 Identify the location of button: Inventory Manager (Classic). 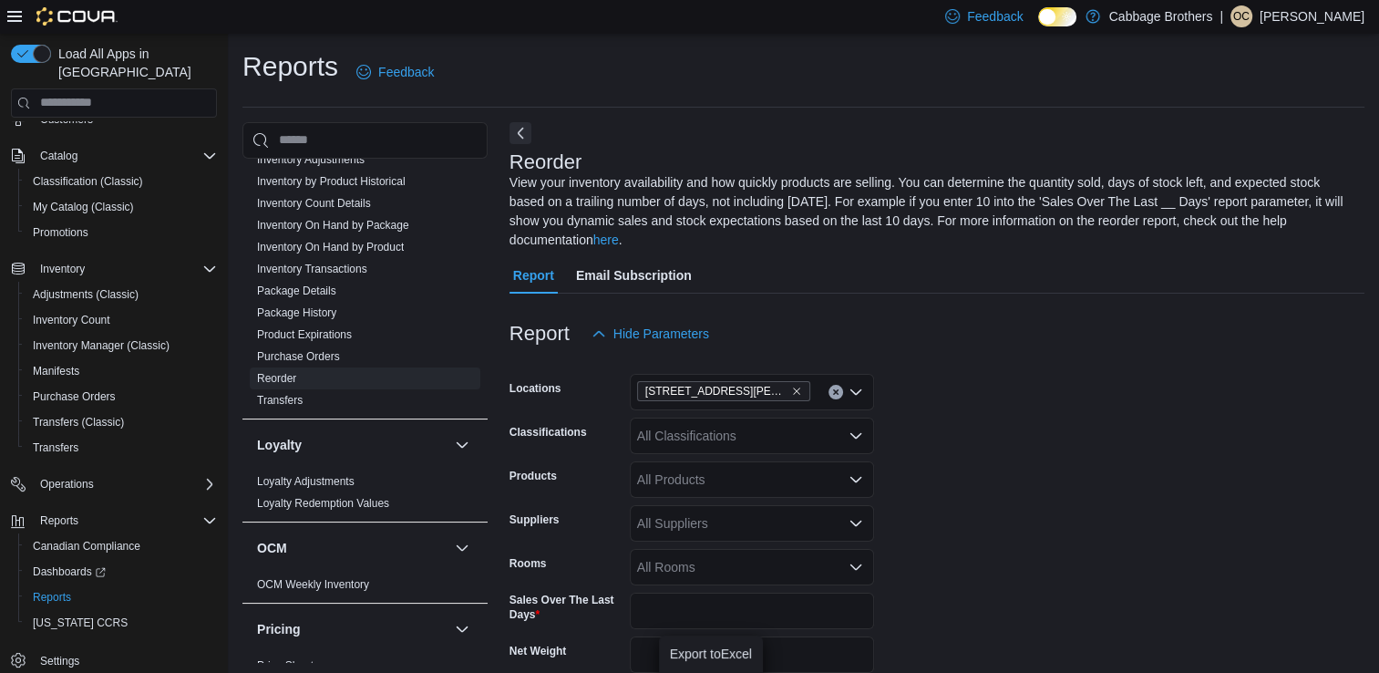
(121, 345).